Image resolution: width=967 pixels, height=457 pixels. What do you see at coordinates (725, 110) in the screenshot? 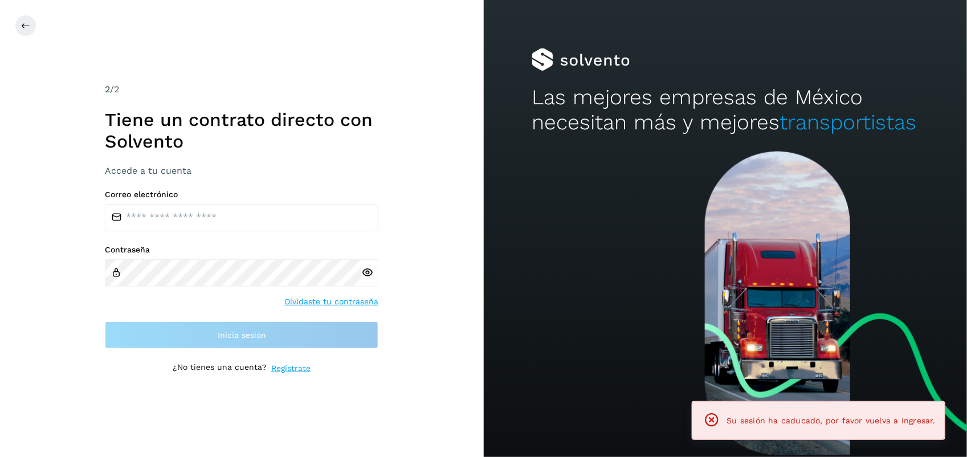
I see `h2: Las mejores empresas de México necesitan más y mejores` at bounding box center [725, 110].